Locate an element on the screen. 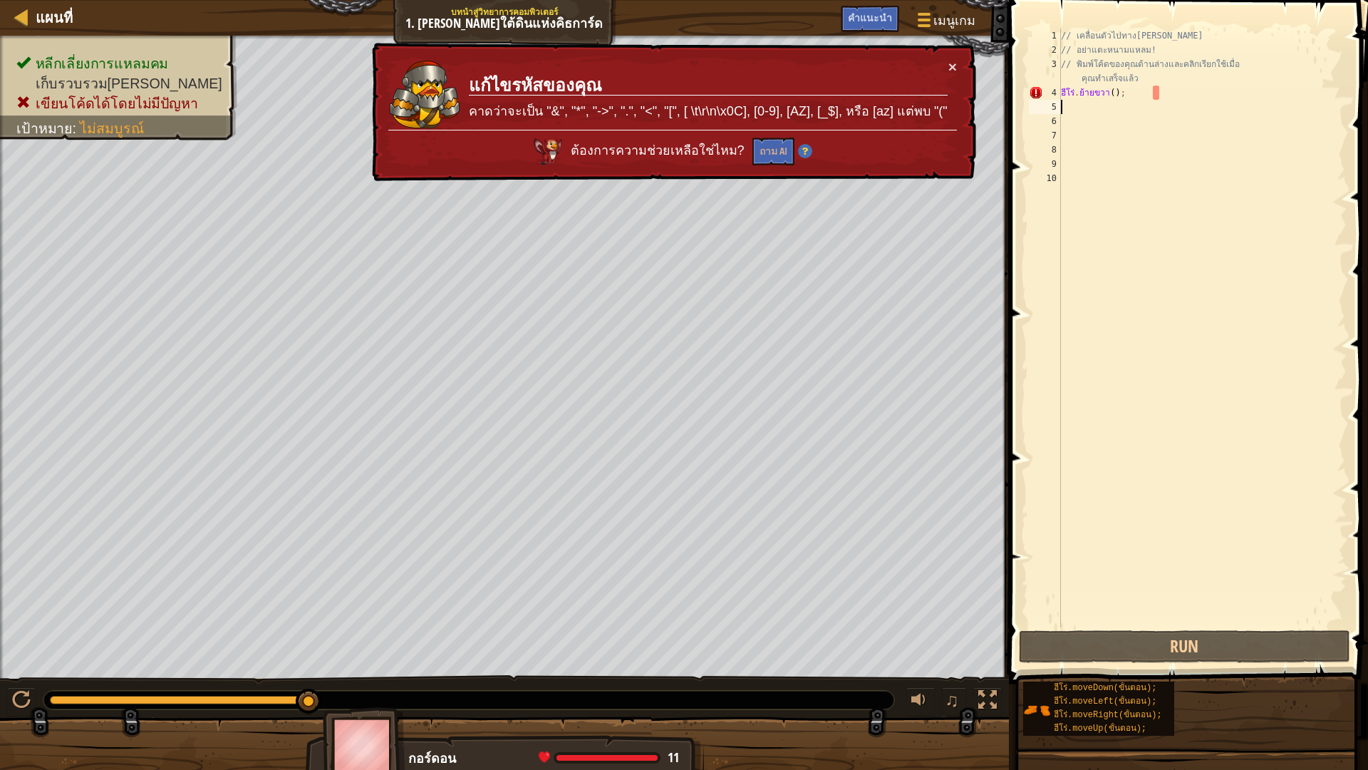 The width and height of the screenshot is (1368, 770). font: 7 is located at coordinates (1054, 135).